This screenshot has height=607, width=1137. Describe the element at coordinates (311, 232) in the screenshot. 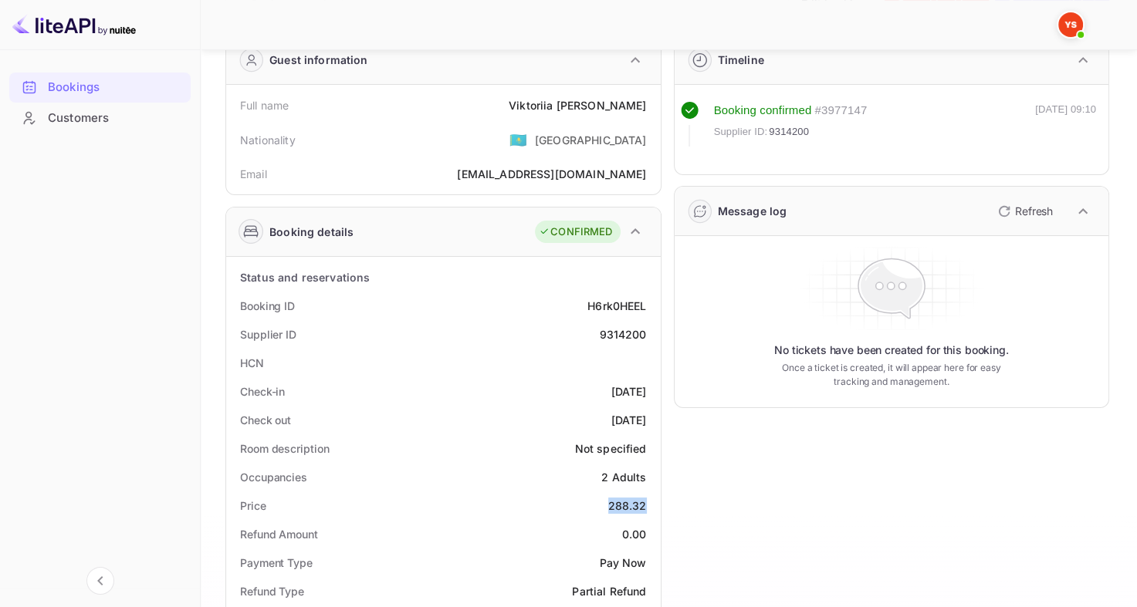

I see `div: Booking details` at that location.